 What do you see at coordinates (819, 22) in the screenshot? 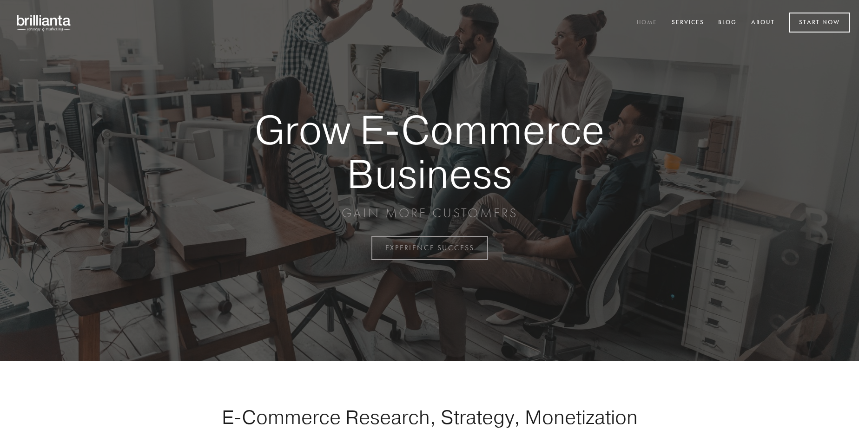
I see `a: Start Now` at bounding box center [819, 22].